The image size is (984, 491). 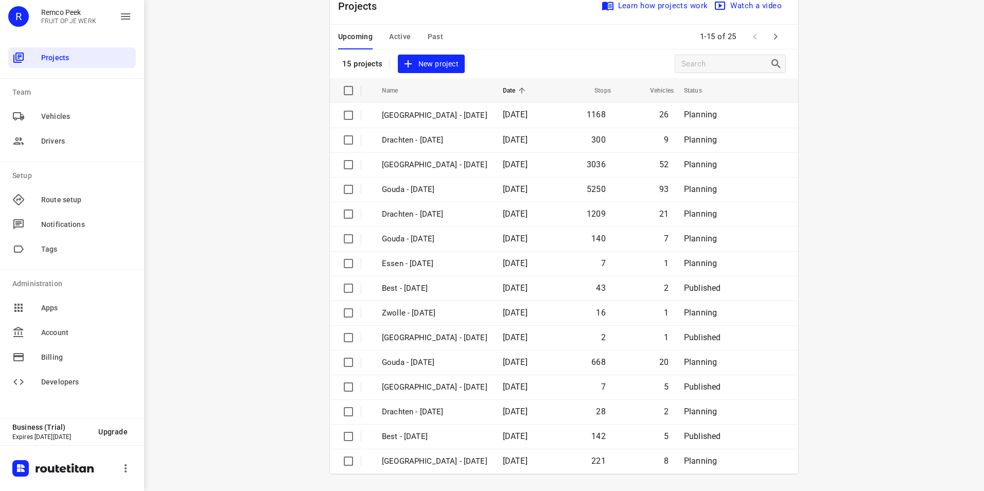 I want to click on span: Drivers, so click(x=86, y=141).